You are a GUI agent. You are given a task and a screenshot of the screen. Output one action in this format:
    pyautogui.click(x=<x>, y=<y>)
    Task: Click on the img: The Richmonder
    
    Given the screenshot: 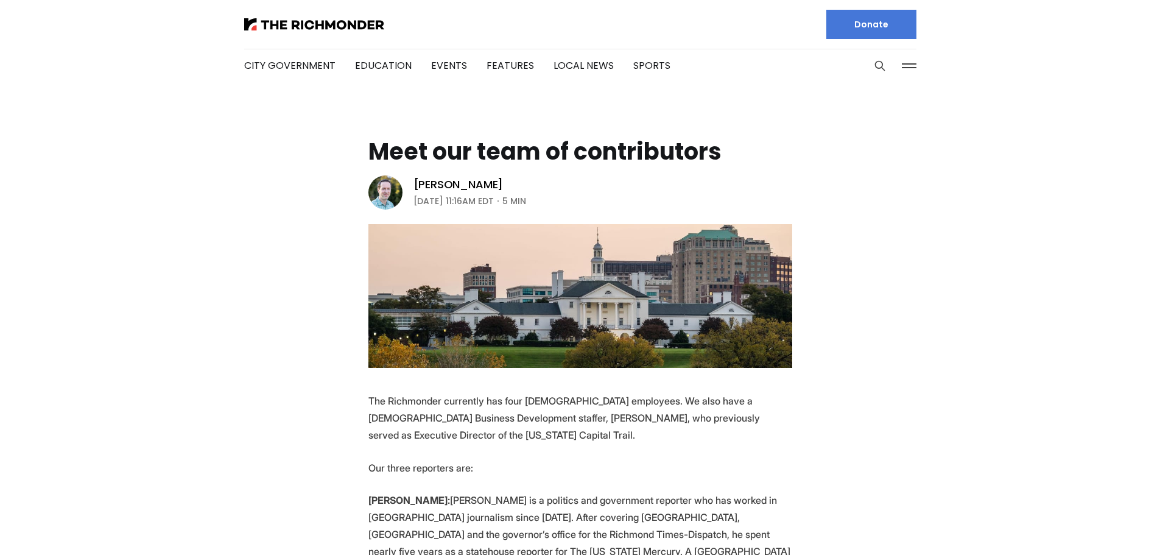 What is the action you would take?
    pyautogui.click(x=314, y=24)
    